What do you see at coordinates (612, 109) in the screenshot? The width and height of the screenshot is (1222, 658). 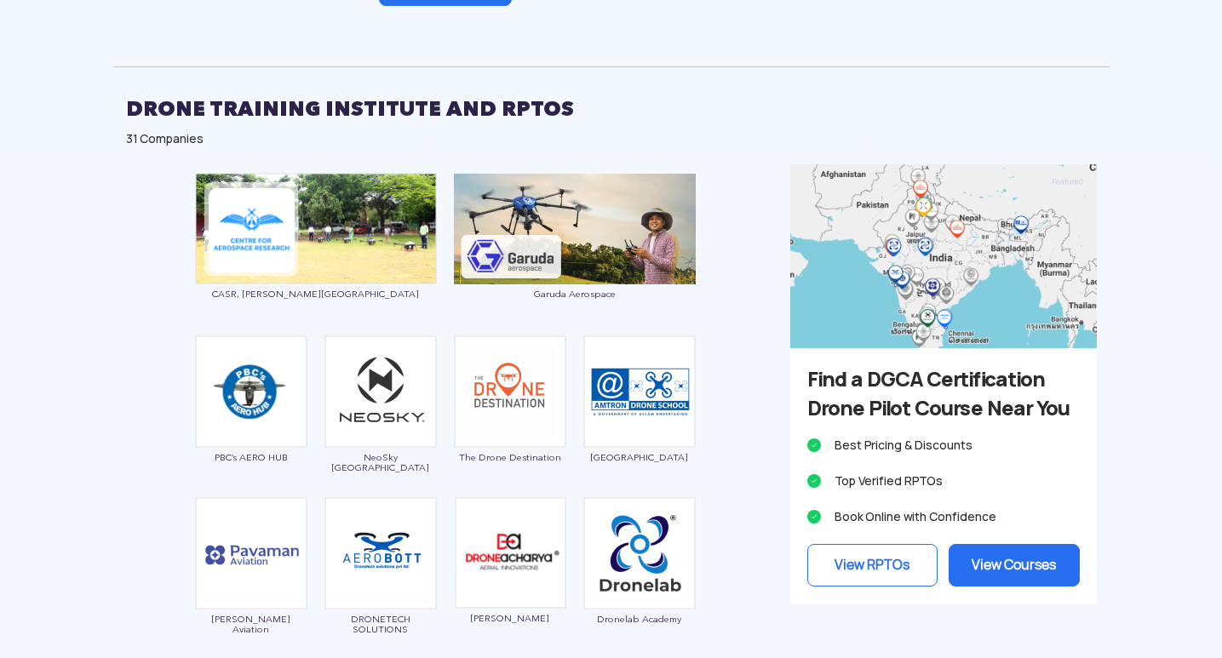 I see `h2: DRONE TRAINING INSTITUTE AND RPTOS` at bounding box center [612, 109].